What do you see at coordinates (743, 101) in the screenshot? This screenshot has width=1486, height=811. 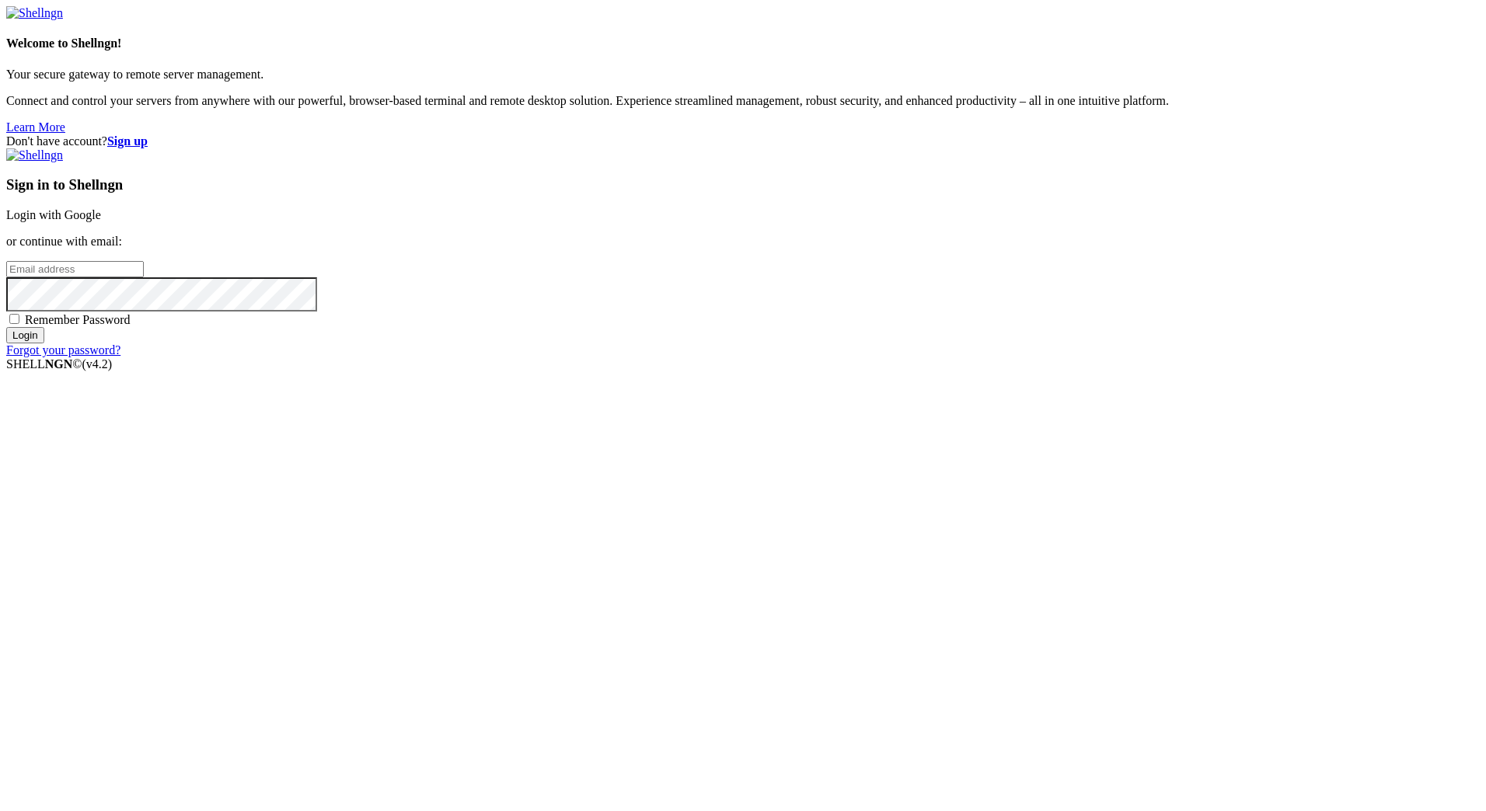 I see `p: Connect and control your servers from anywhere with our powerful, browser-based terminal and remo...` at bounding box center [743, 101].